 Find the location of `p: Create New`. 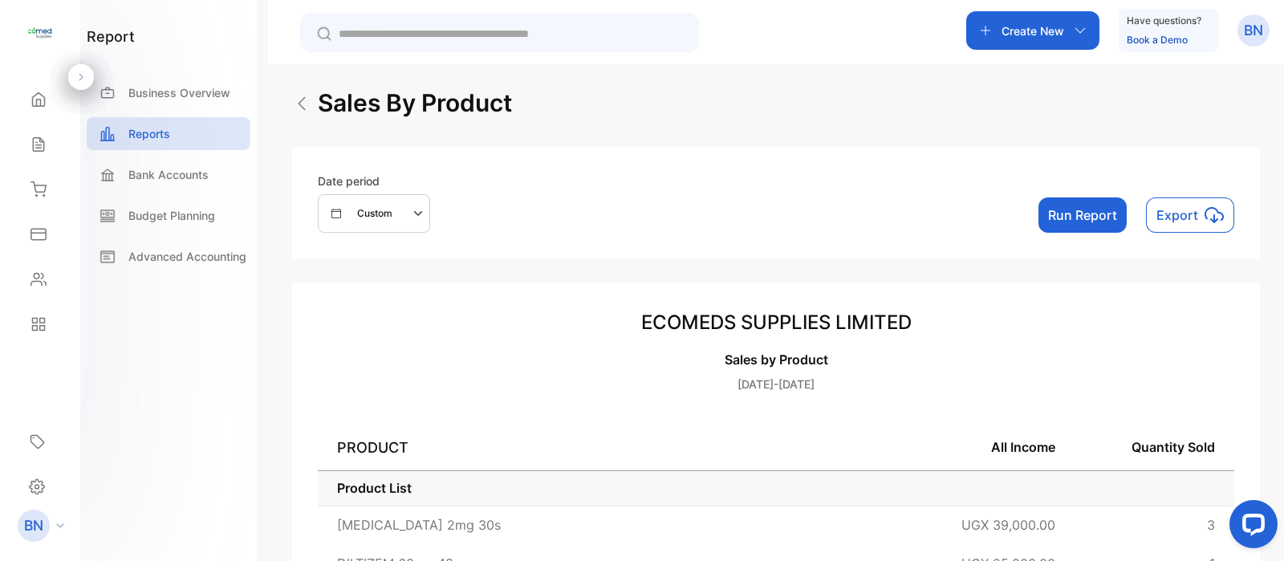

p: Create New is located at coordinates (1033, 31).